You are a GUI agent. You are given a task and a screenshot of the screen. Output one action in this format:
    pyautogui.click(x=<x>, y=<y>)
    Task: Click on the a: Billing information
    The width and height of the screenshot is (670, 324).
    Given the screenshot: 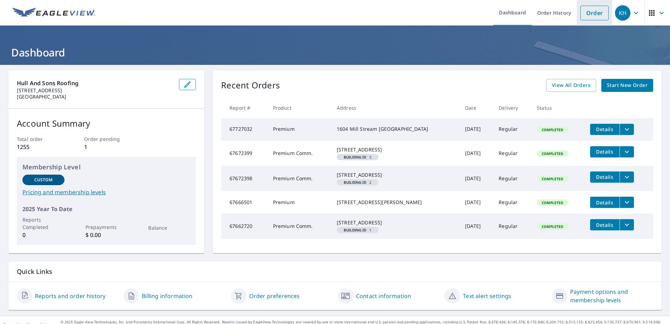 What is the action you would take?
    pyautogui.click(x=167, y=296)
    